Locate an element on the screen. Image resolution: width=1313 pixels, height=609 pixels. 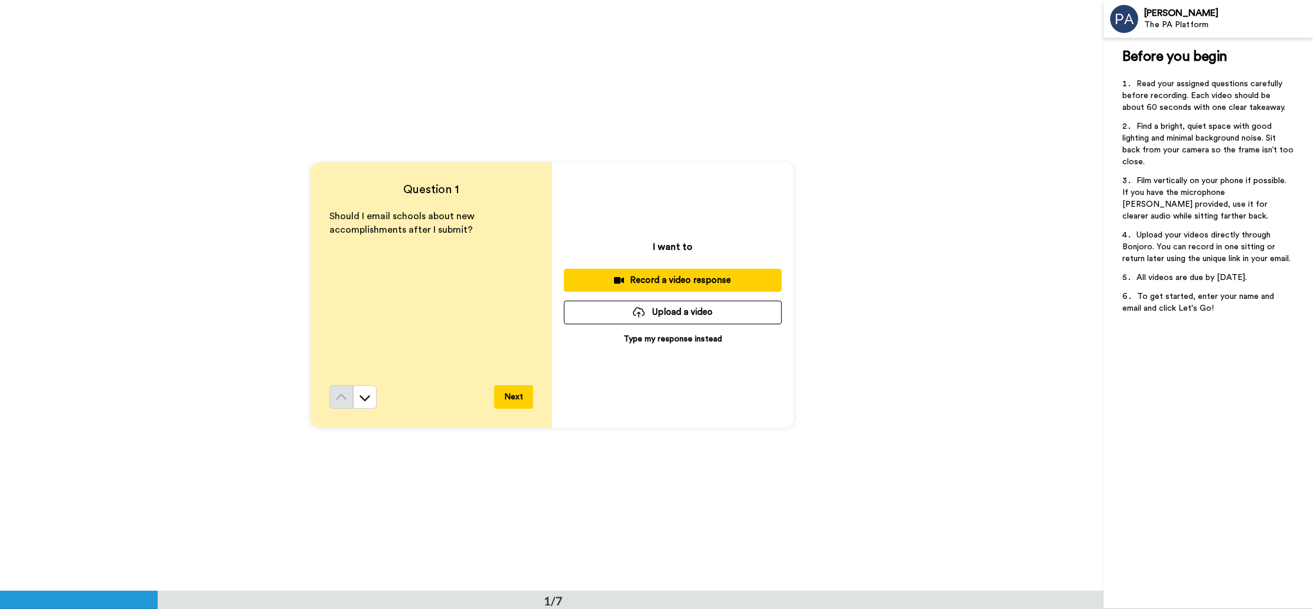
button: Record a video response is located at coordinates (672, 280).